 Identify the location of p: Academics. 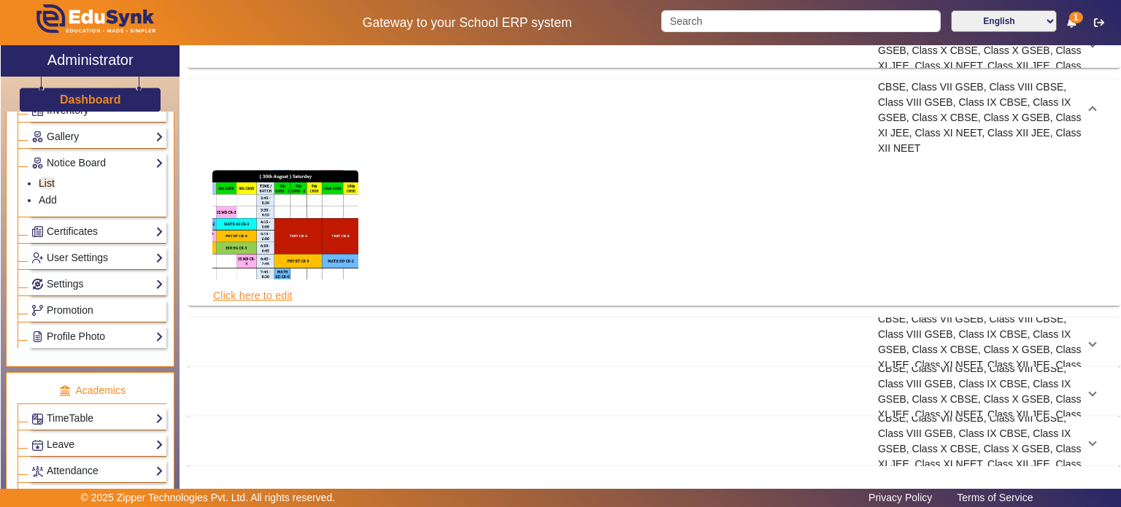
(92, 390).